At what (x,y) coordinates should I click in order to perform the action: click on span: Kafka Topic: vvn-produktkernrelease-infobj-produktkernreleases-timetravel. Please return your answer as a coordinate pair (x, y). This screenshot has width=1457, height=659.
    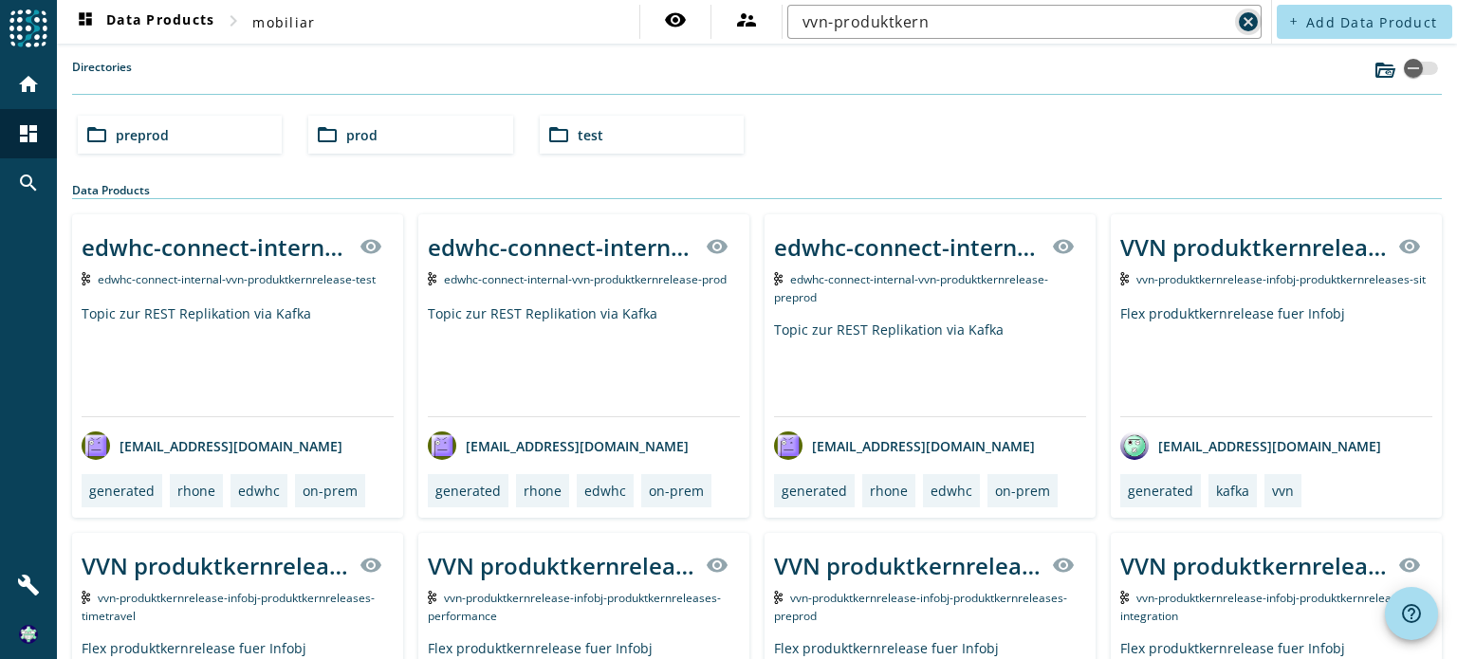
    Looking at the image, I should click on (228, 607).